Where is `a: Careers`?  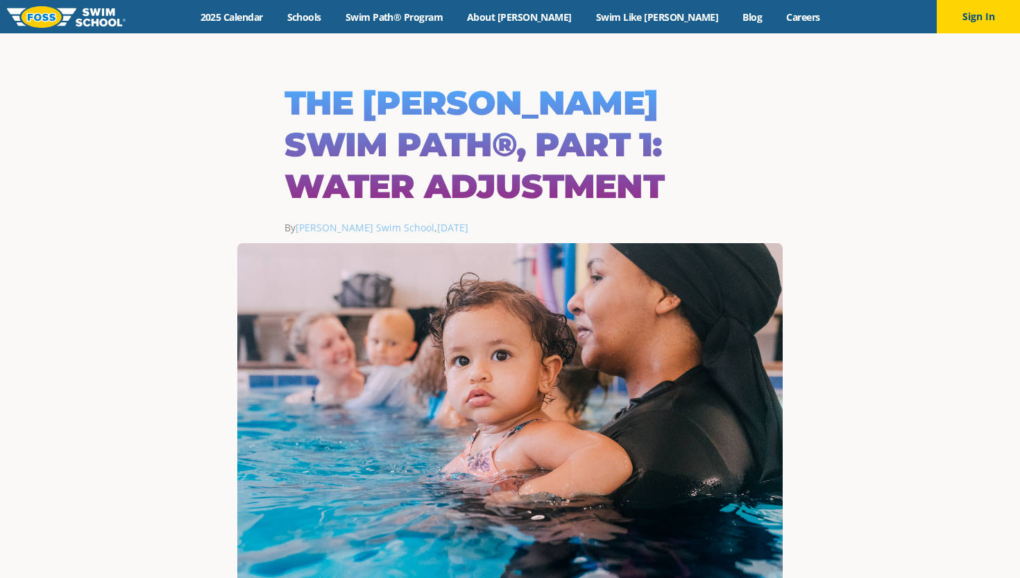
a: Careers is located at coordinates (803, 17).